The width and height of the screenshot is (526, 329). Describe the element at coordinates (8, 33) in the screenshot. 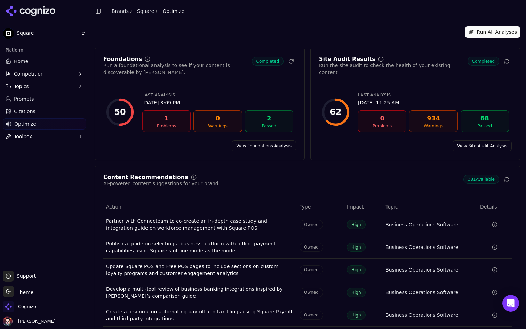

I see `img: Square` at that location.